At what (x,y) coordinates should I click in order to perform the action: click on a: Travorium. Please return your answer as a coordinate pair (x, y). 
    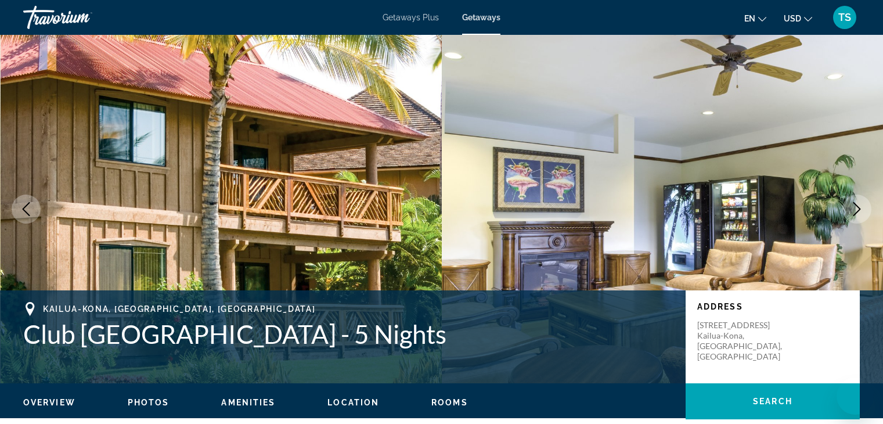
    Looking at the image, I should click on (81, 17).